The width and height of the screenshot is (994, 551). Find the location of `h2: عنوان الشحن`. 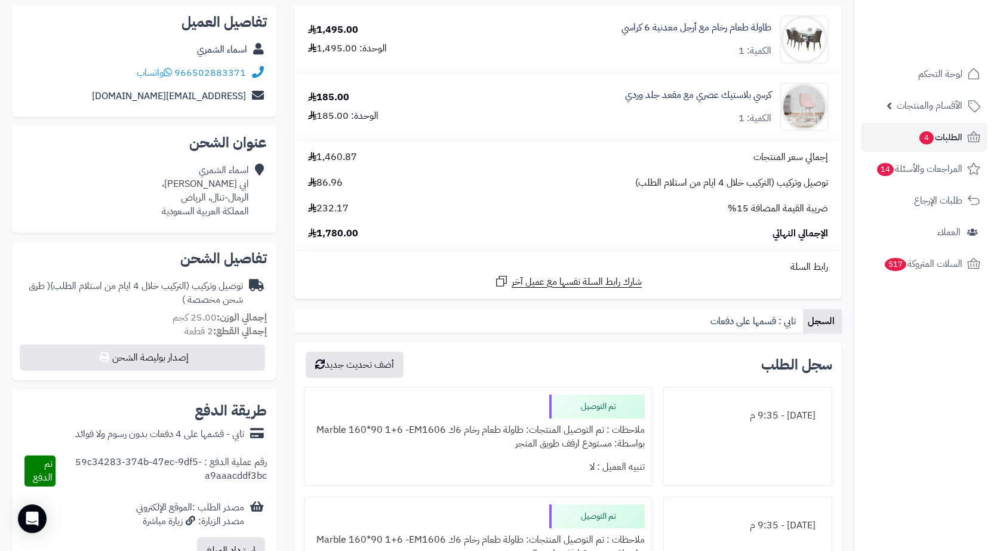

h2: عنوان الشحن is located at coordinates (144, 143).